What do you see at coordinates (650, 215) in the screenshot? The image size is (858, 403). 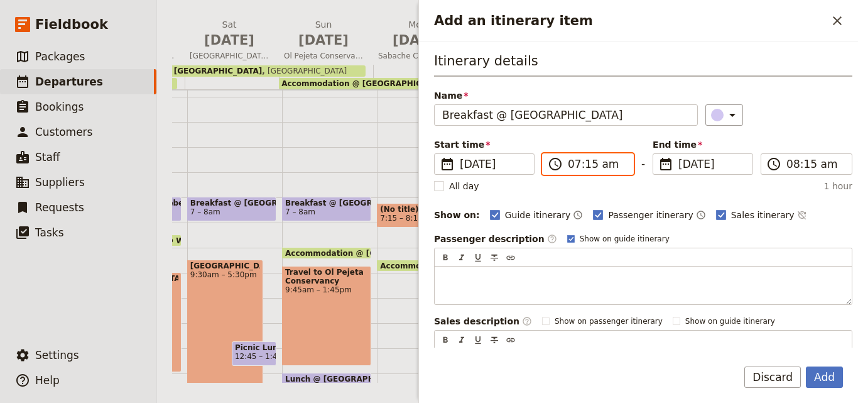 I see `span: Passenger itinerary` at bounding box center [650, 215].